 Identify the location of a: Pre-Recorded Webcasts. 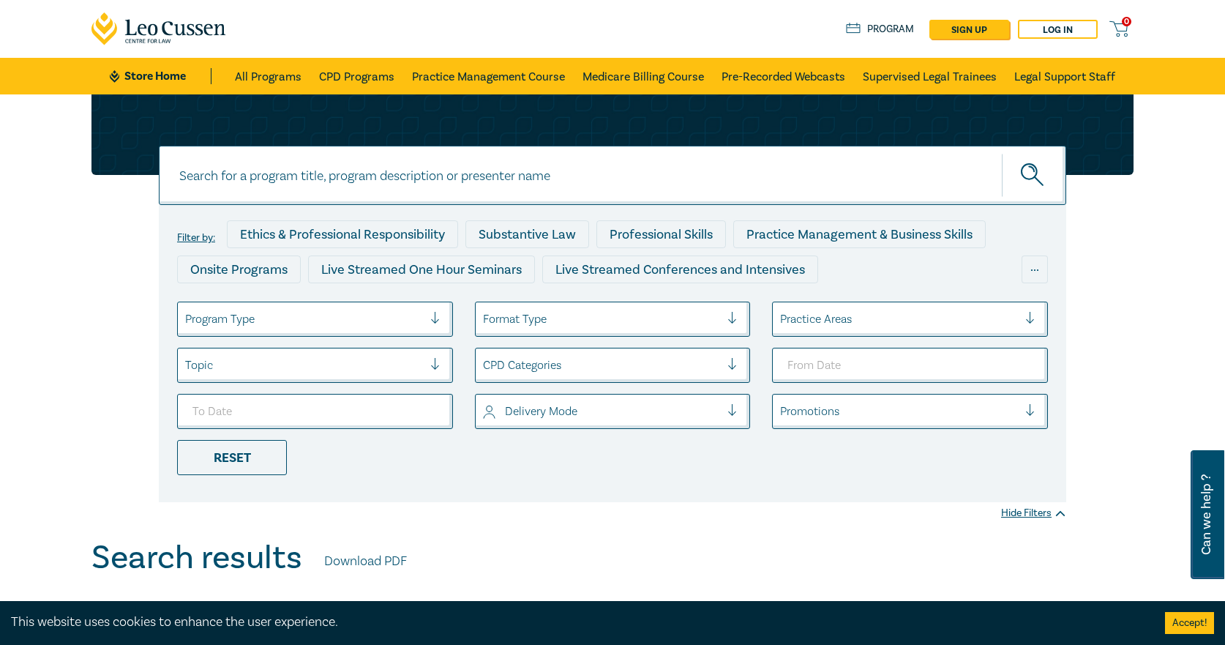
(783, 76).